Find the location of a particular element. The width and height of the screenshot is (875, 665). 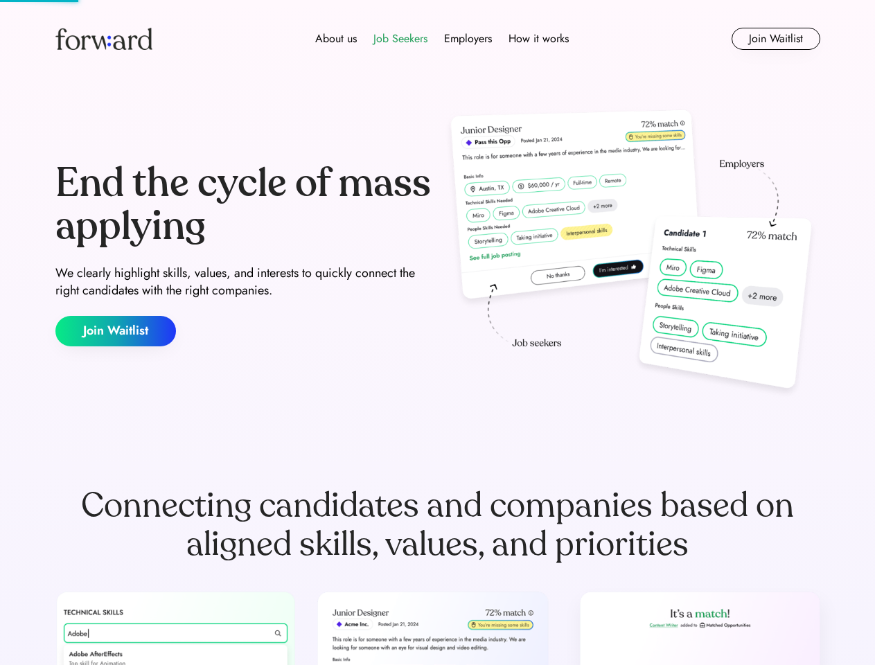

div: Job Seekers is located at coordinates (401, 39).